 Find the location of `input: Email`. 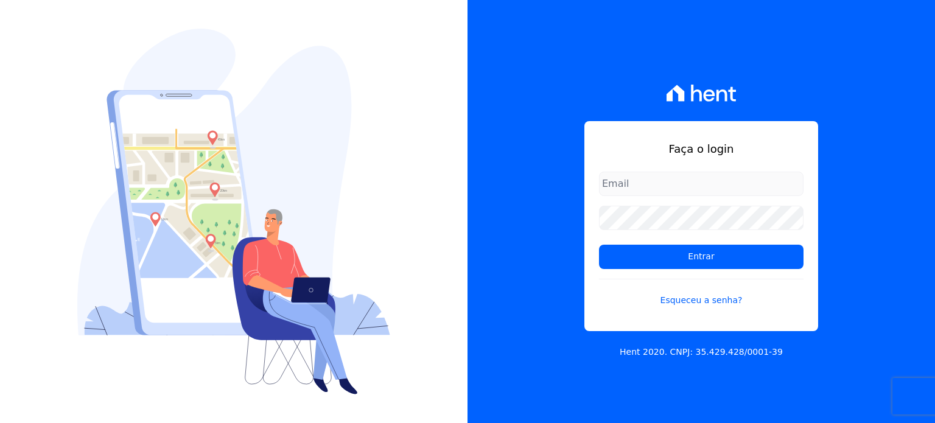

input: Email is located at coordinates (701, 184).